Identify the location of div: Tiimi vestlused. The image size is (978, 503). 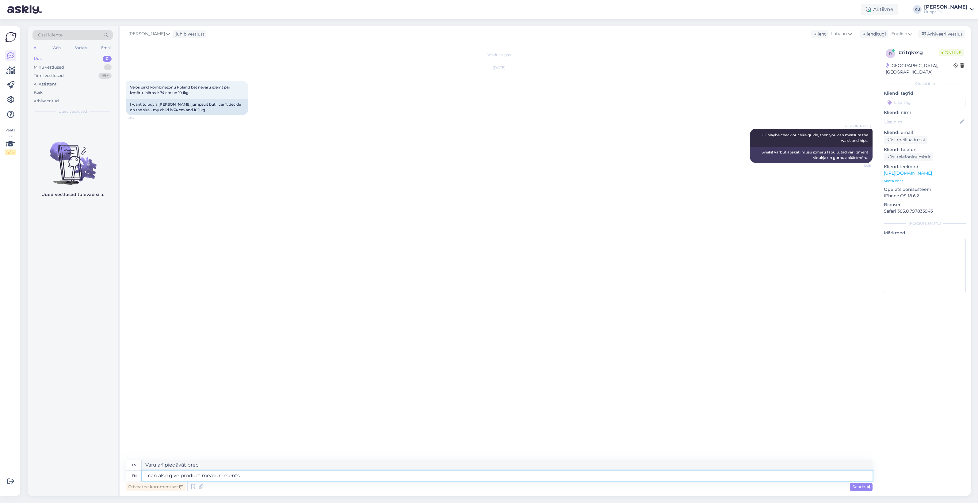
(49, 76).